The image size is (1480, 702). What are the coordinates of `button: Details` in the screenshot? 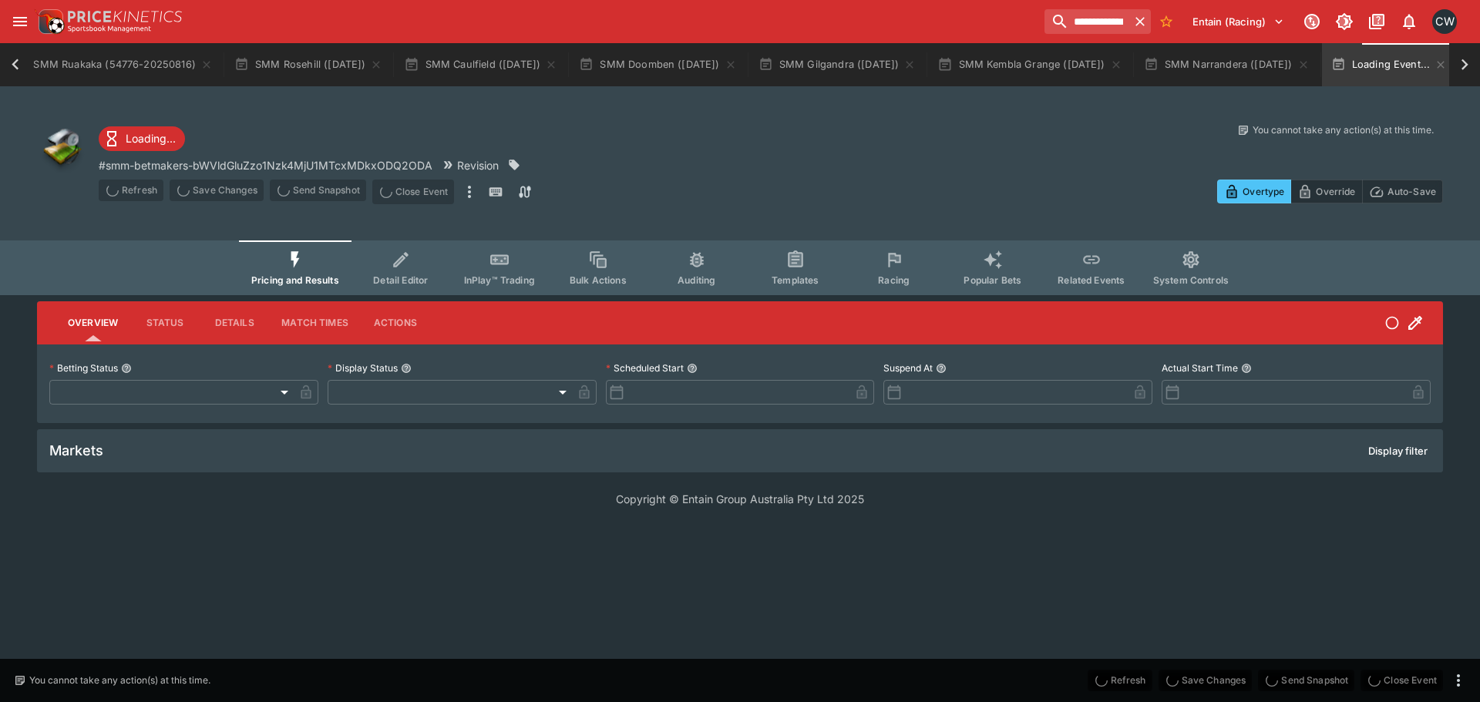 It's located at (234, 323).